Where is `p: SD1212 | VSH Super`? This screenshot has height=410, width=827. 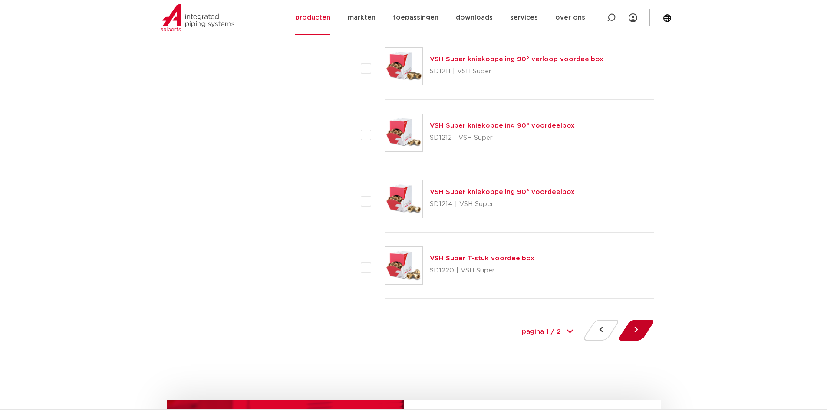 p: SD1212 | VSH Super is located at coordinates (502, 138).